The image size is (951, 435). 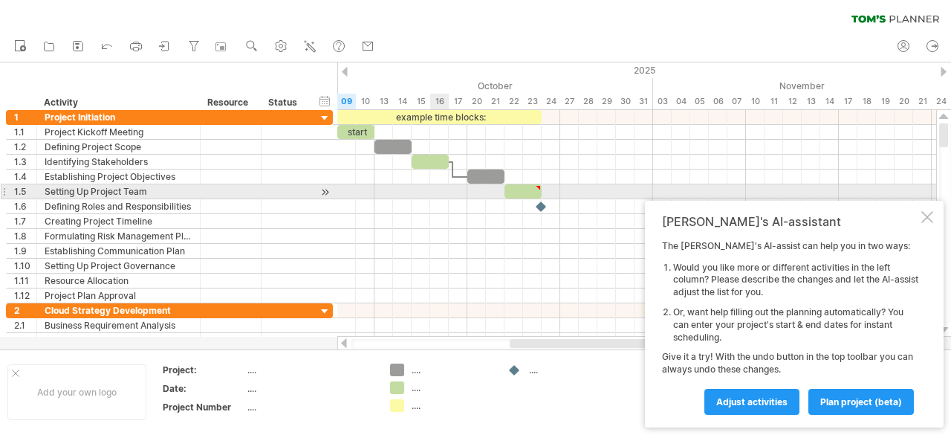 I want to click on div: 1.8, so click(x=25, y=236).